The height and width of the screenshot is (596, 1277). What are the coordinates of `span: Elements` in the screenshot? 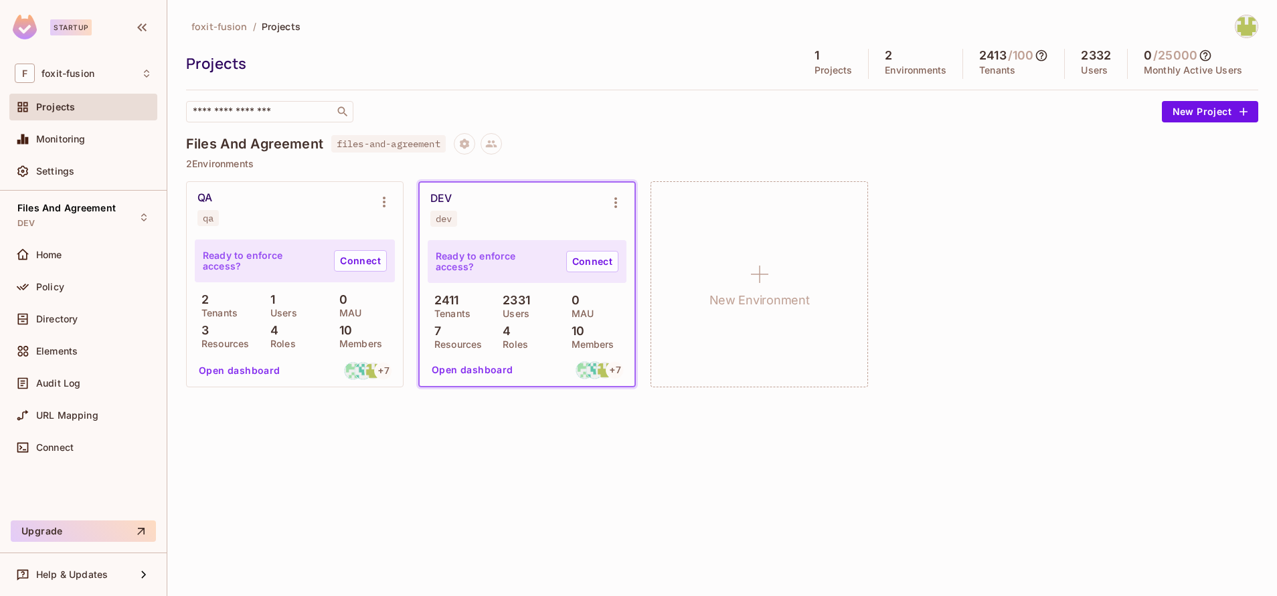 It's located at (57, 351).